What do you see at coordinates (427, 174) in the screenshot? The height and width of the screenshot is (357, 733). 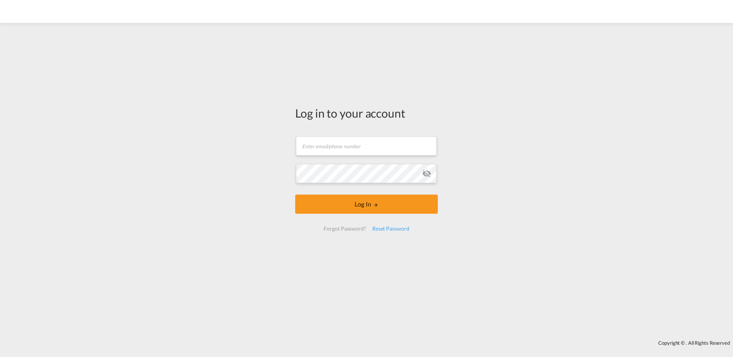 I see `md-icon: icon-eye-off` at bounding box center [427, 174].